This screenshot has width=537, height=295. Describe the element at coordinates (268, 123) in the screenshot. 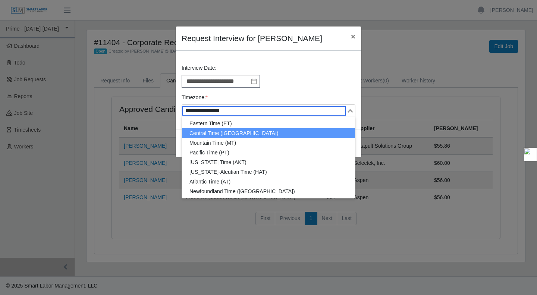

I see `li: Eastern Time (ET)` at that location.